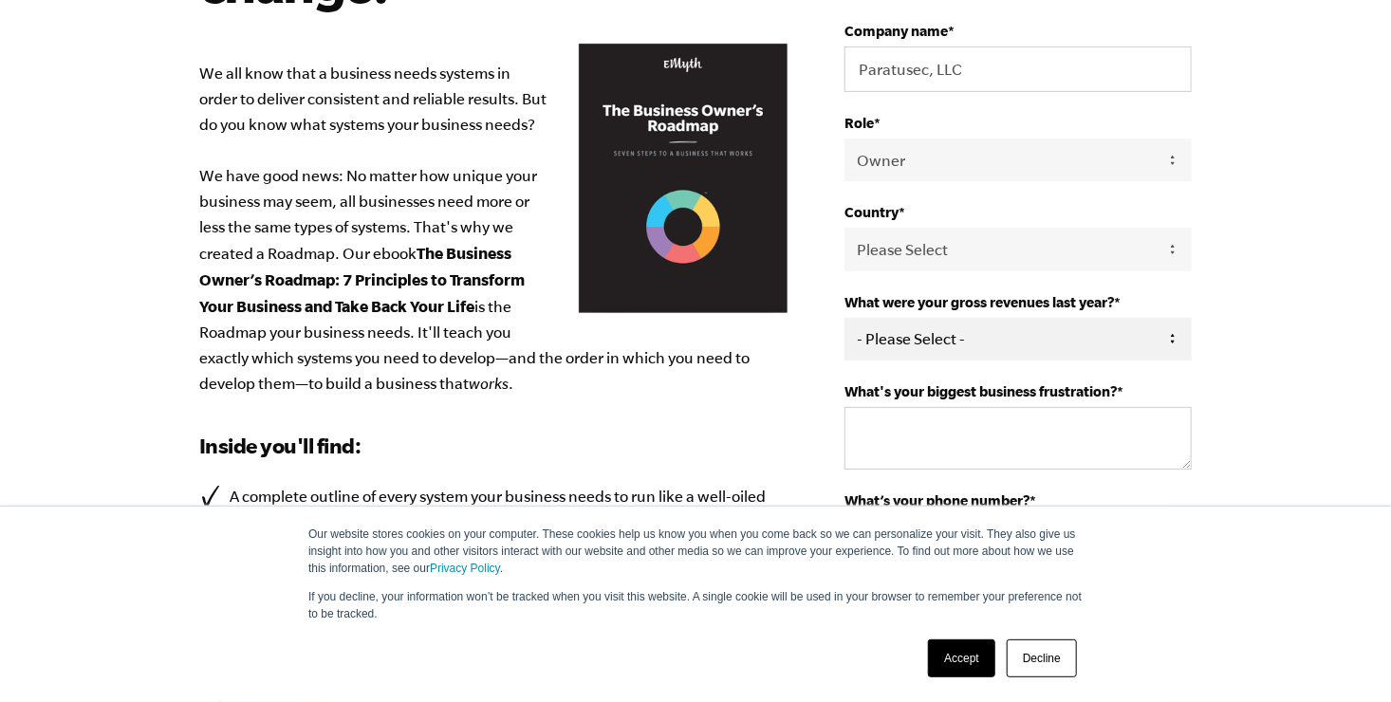 This screenshot has height=702, width=1391. Describe the element at coordinates (683, 178) in the screenshot. I see `img: Business Owners Roadmap Cover` at that location.